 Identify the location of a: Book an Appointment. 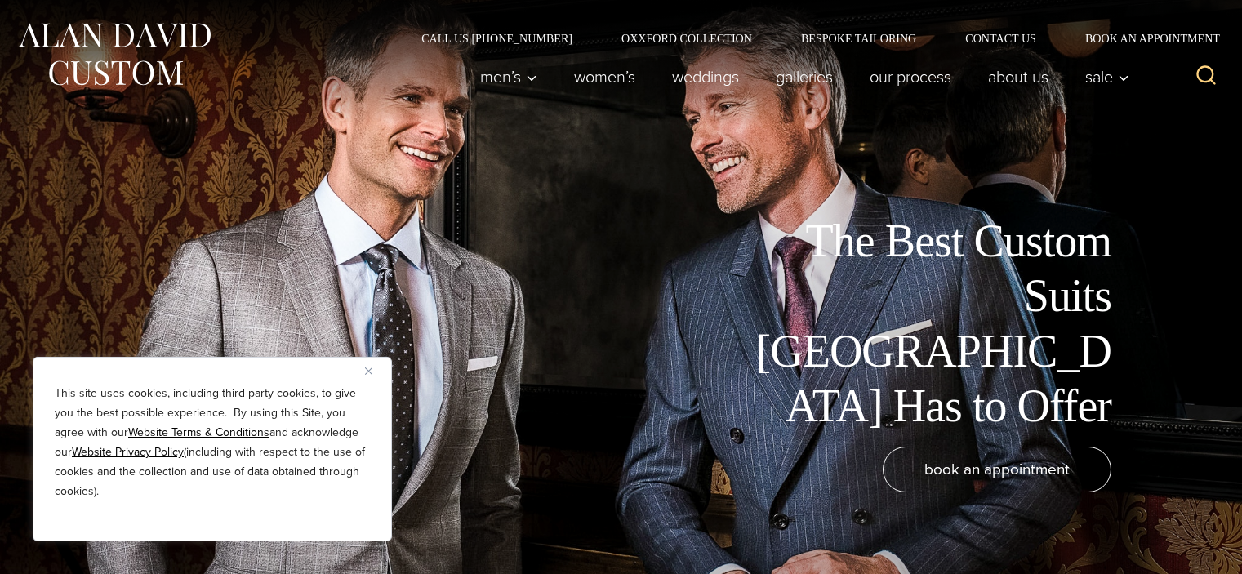
(1144, 38).